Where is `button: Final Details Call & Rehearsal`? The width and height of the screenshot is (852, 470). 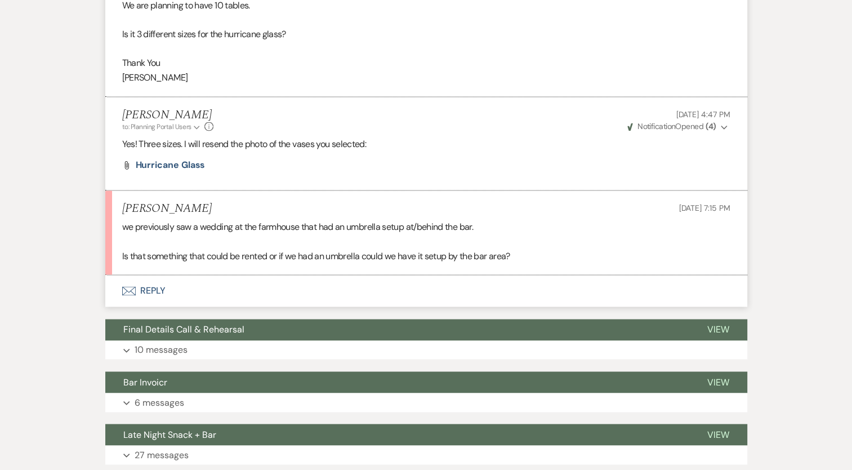
button: Final Details Call & Rehearsal is located at coordinates (397, 330).